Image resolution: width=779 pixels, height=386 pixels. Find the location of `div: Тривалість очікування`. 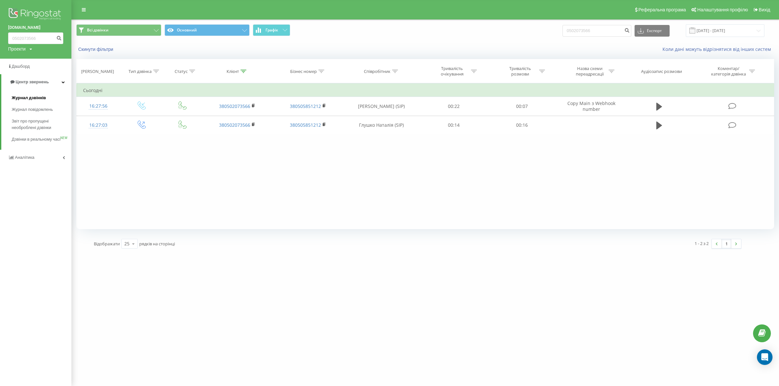

div: Тривалість очікування is located at coordinates (452, 71).